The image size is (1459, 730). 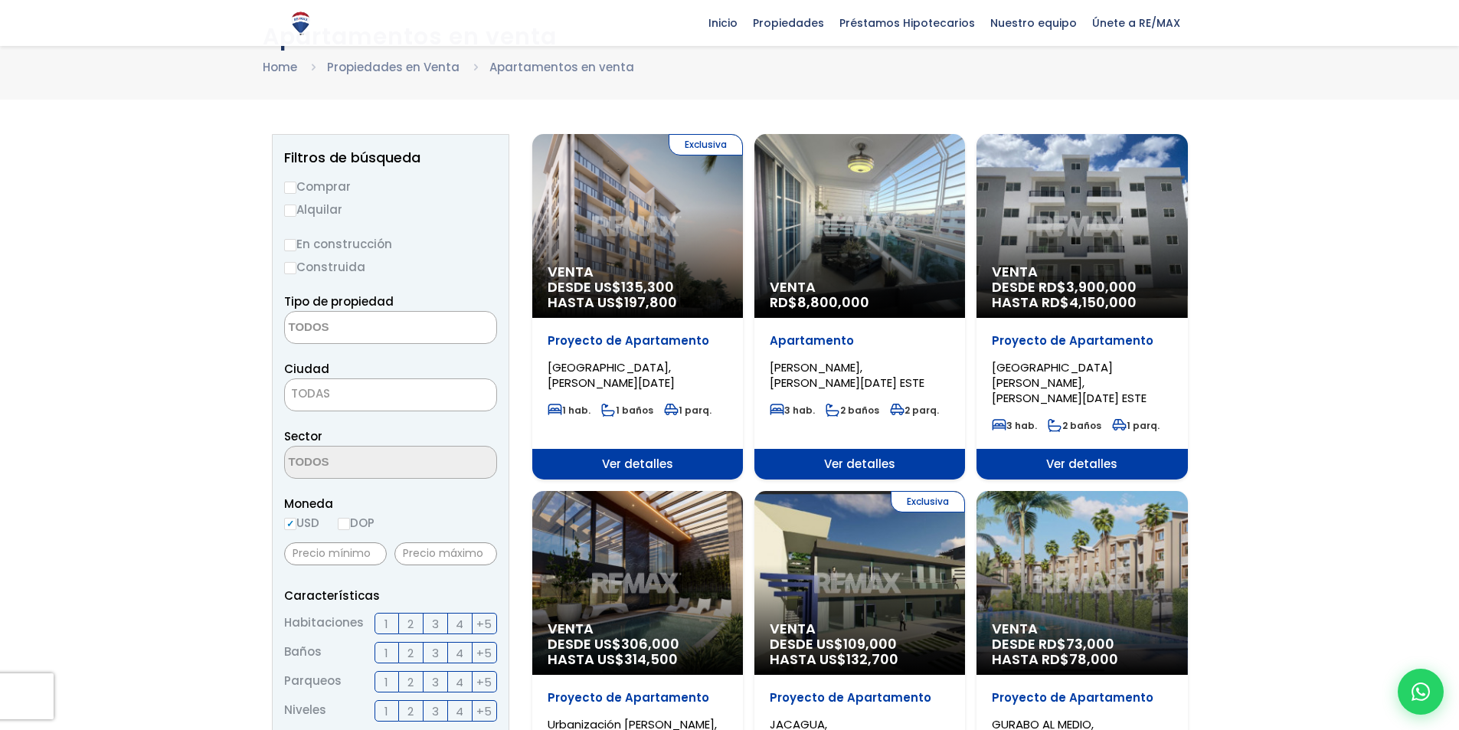 What do you see at coordinates (1103, 302) in the screenshot?
I see `span: 4,150,000` at bounding box center [1103, 302].